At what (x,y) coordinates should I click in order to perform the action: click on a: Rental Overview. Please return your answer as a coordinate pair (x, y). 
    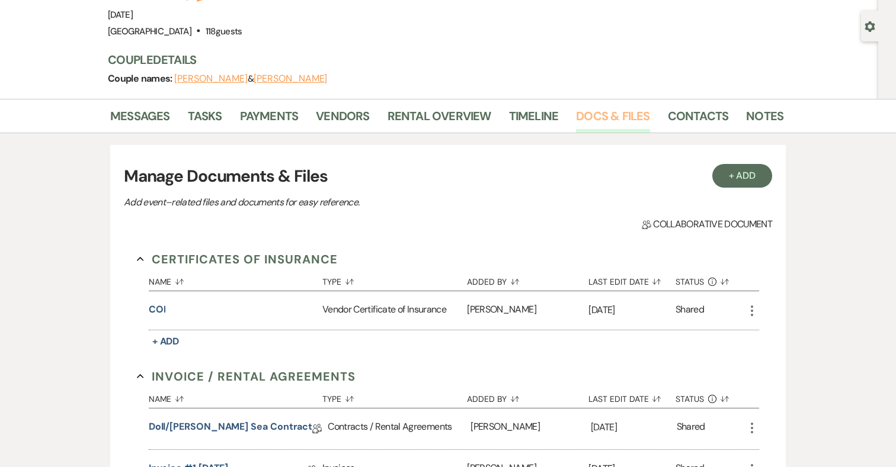
    Looking at the image, I should click on (439, 120).